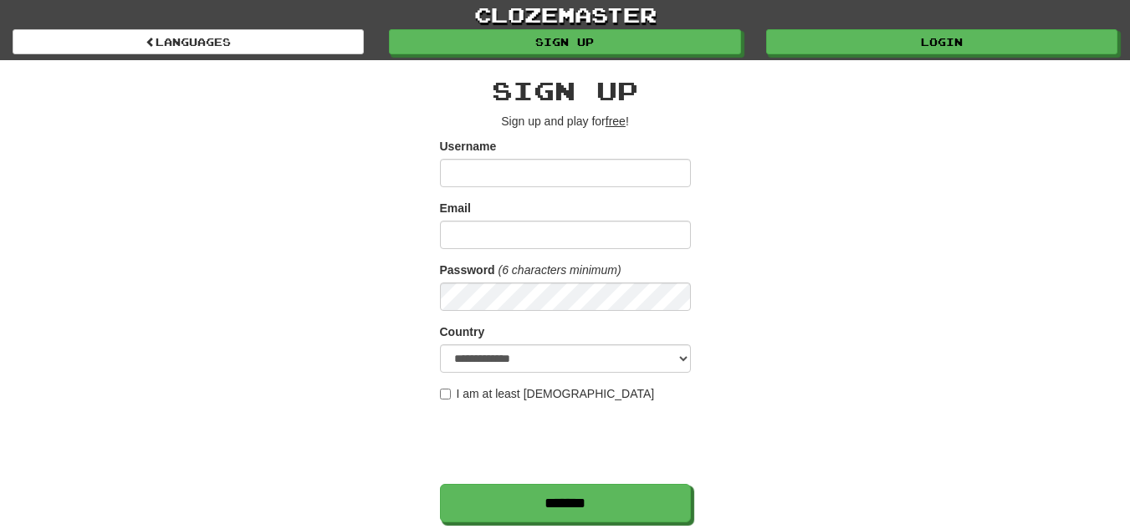  Describe the element at coordinates (468, 270) in the screenshot. I see `label: Password` at that location.